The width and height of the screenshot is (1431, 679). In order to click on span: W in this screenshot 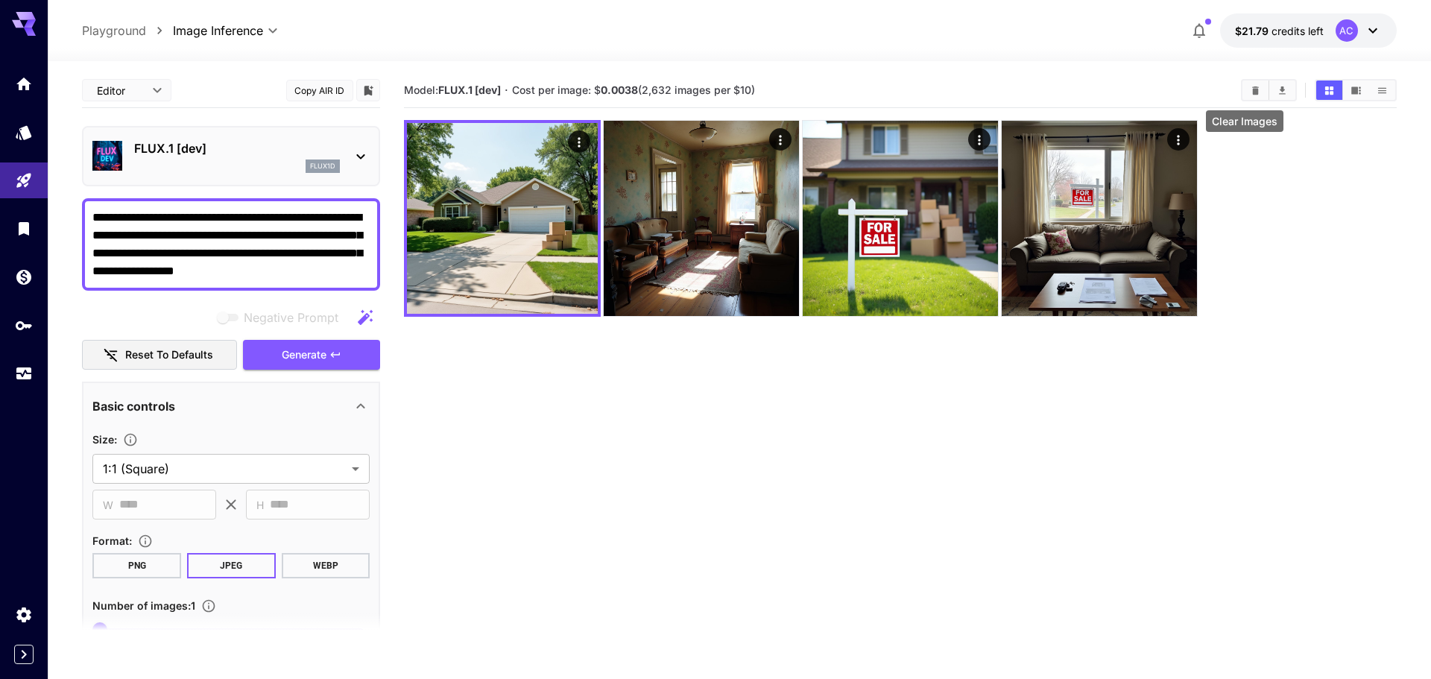, I will do `click(108, 505)`.